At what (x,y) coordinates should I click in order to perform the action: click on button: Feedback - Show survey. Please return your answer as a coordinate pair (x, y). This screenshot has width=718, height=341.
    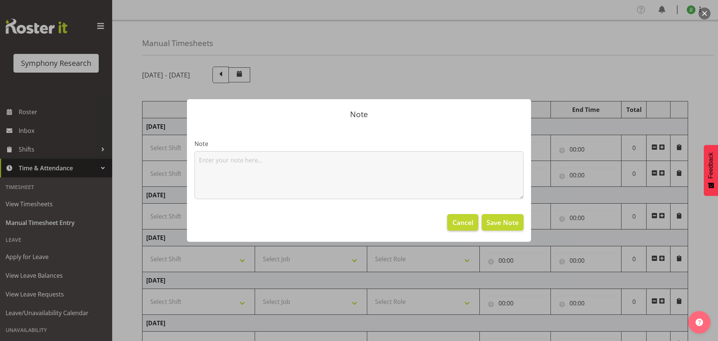
    Looking at the image, I should click on (711, 170).